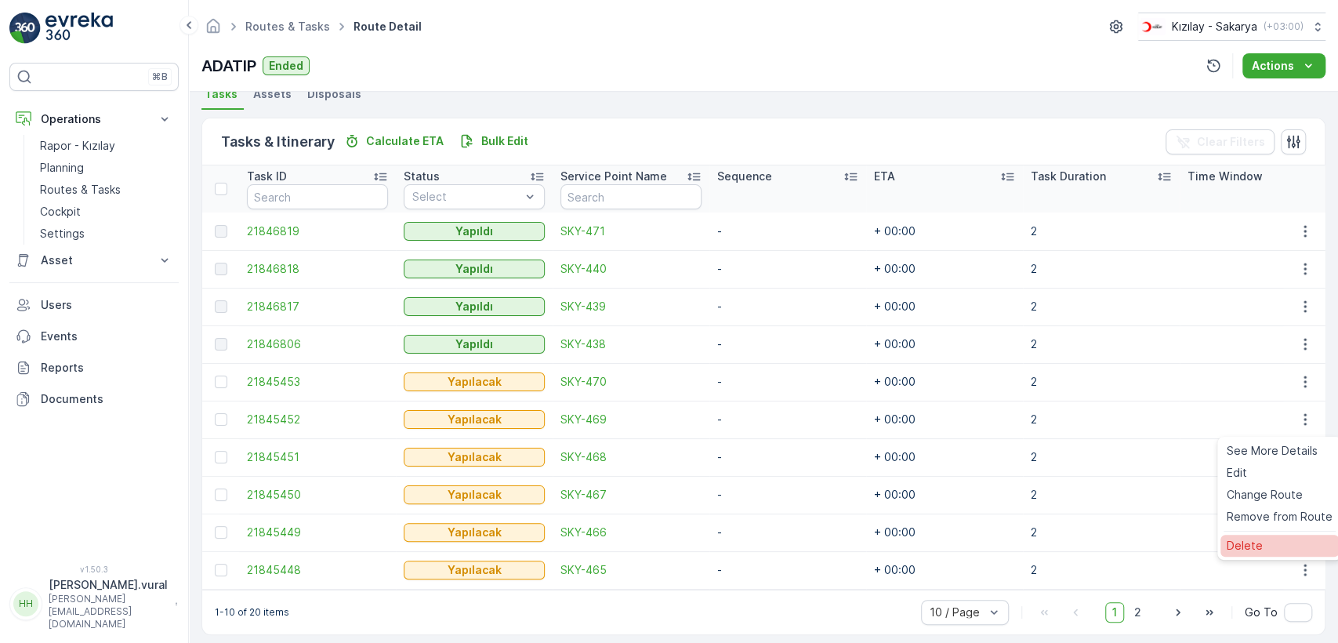 The width and height of the screenshot is (1338, 643). I want to click on span: SKY-439, so click(631, 307).